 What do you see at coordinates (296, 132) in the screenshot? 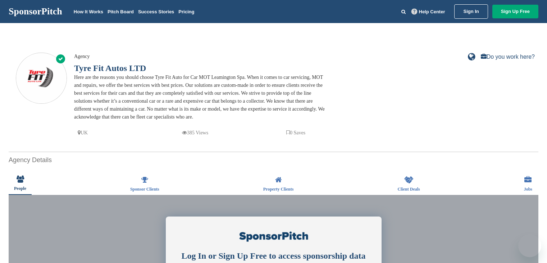
I see `p: 0 Saves` at bounding box center [296, 132].